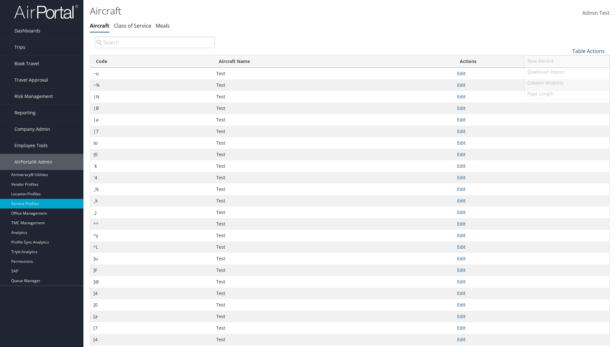  What do you see at coordinates (27, 31) in the screenshot?
I see `span: Dashboards` at bounding box center [27, 31].